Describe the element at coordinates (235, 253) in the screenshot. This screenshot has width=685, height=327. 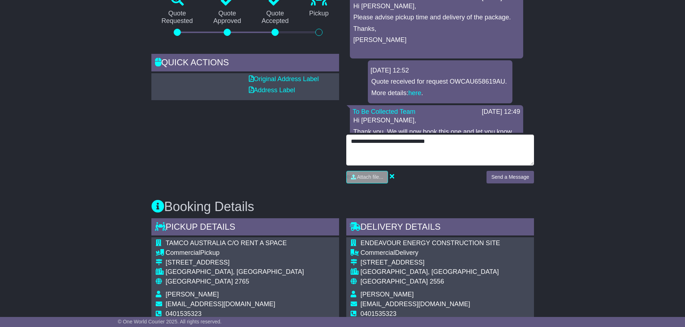
I see `div: Pickup` at that location.